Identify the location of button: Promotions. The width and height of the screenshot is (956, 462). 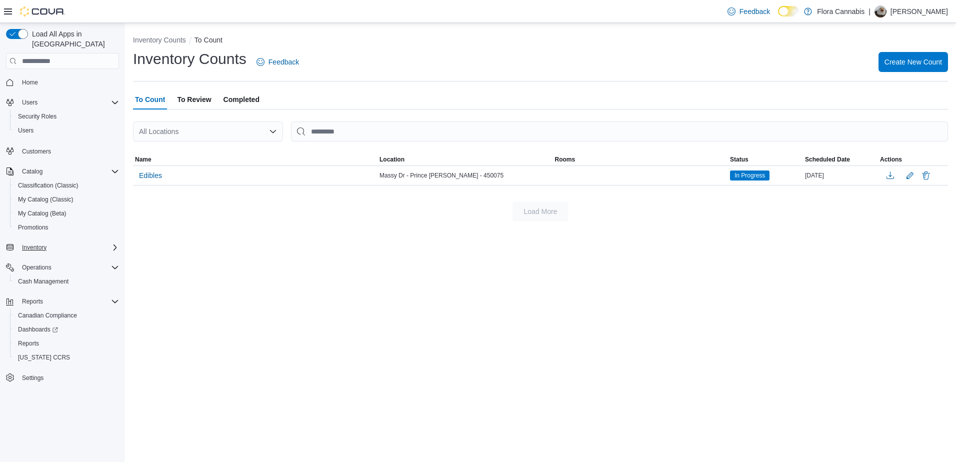
(67, 228).